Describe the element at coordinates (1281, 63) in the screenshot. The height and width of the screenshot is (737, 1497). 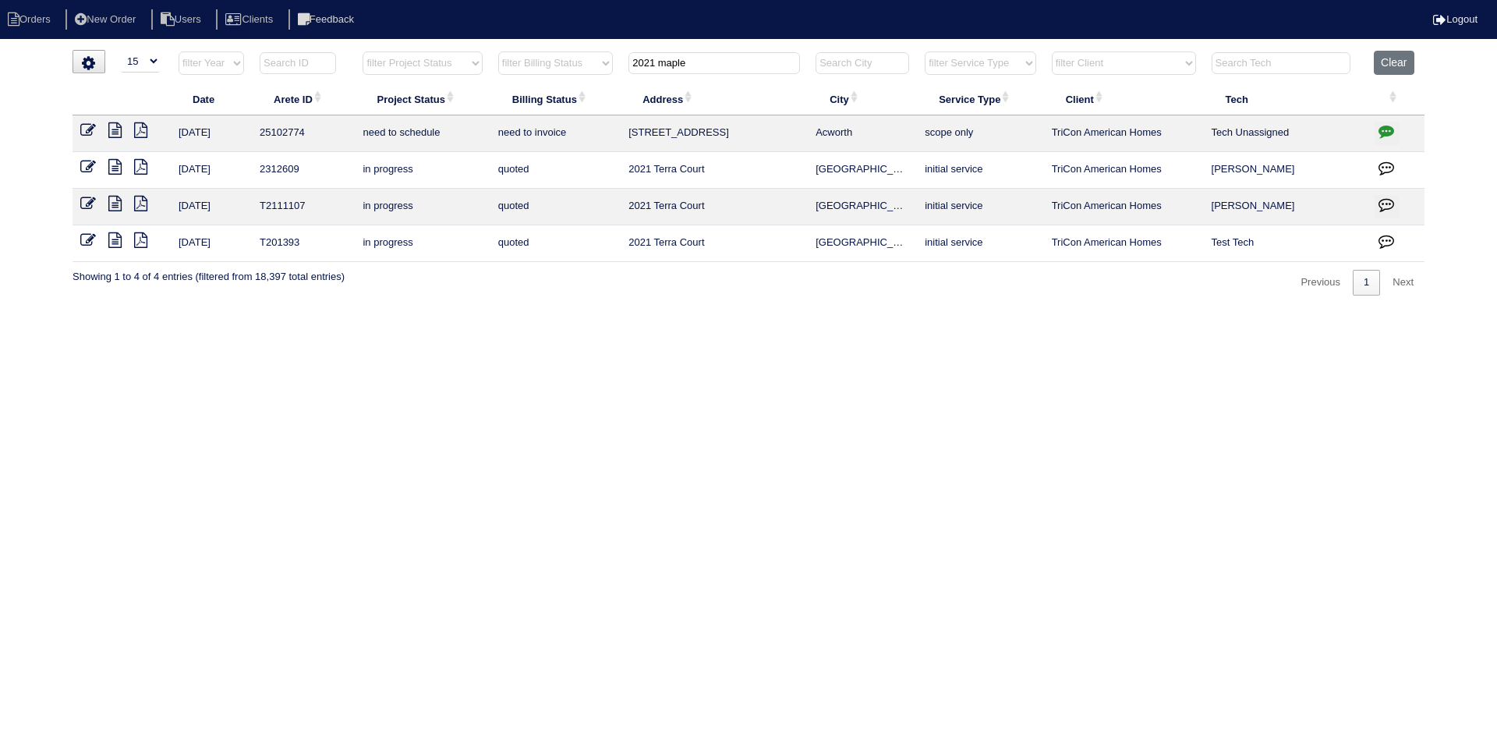
I see `input: Search Tech` at that location.